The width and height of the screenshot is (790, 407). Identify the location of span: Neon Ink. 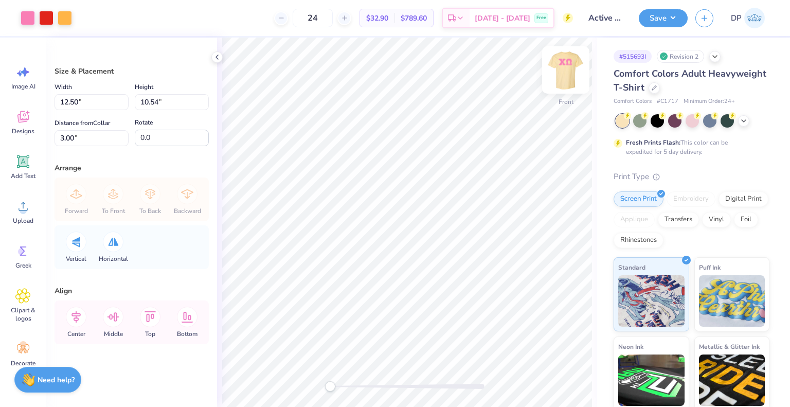
(631, 346).